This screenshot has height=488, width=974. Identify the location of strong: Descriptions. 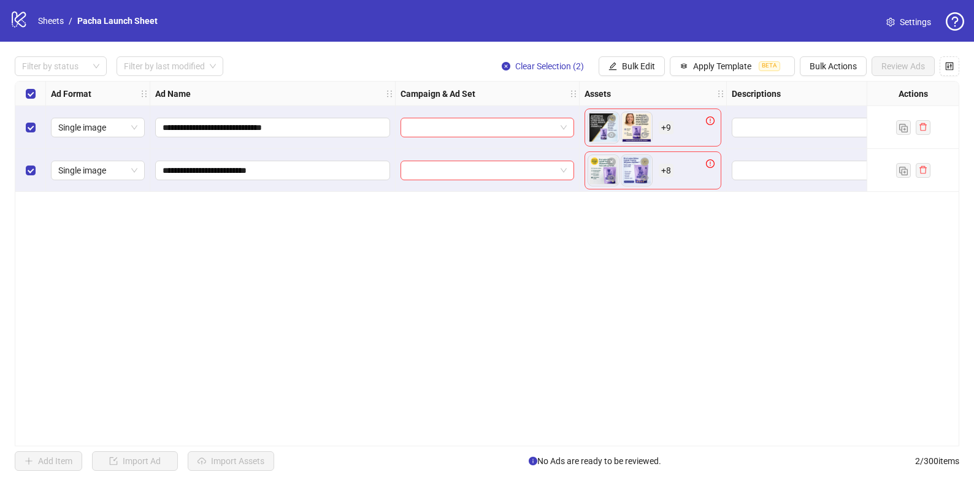
(756, 94).